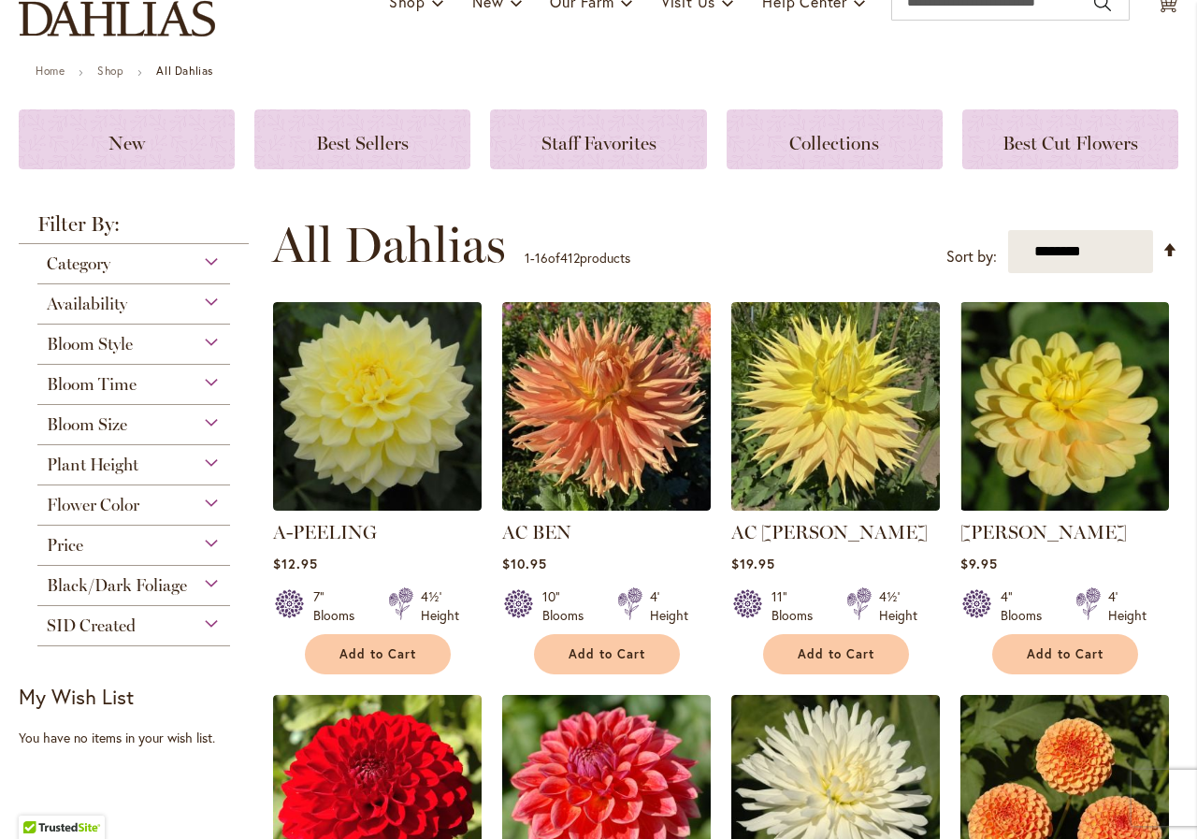 This screenshot has width=1197, height=839. Describe the element at coordinates (117, 586) in the screenshot. I see `span: Black/Dark Foliage` at that location.